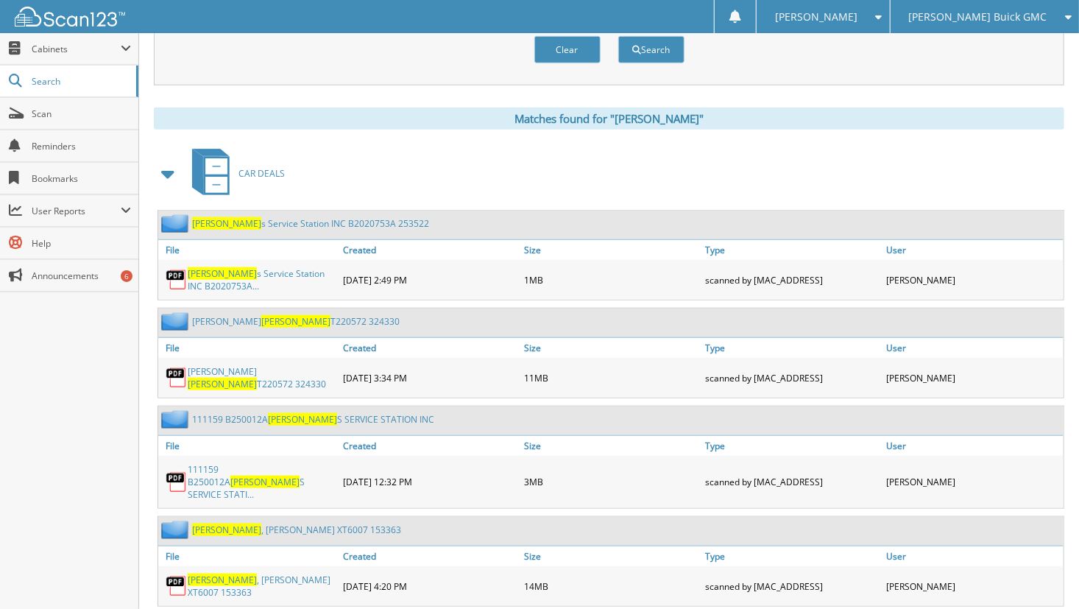 This screenshot has width=1079, height=609. I want to click on span: Scan, so click(81, 113).